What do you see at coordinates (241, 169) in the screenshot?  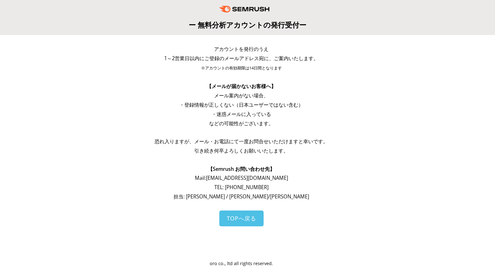 I see `span: 【Semrush お問い合わせ先】` at bounding box center [241, 169].